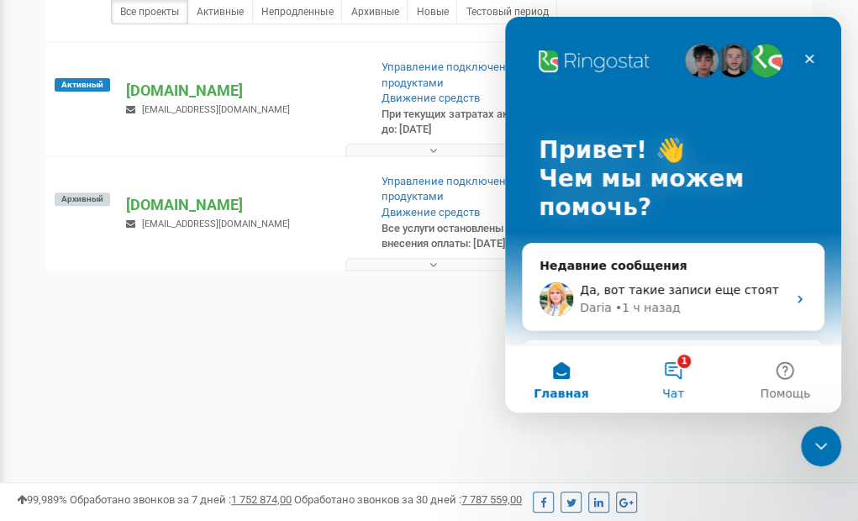 The height and width of the screenshot is (521, 858). Describe the element at coordinates (56, 377) in the screenshot. I see `span: Главная` at that location.